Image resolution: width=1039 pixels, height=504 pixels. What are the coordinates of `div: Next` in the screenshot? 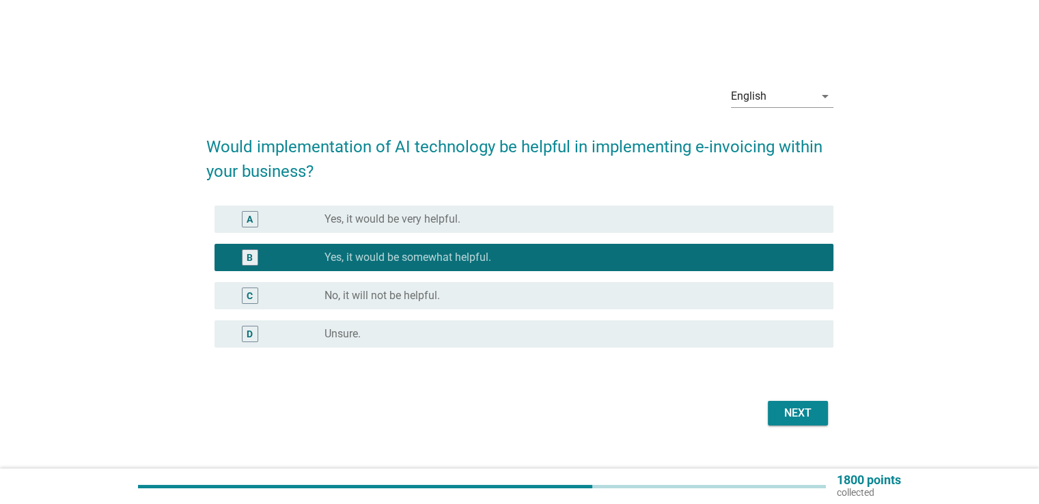 It's located at (798, 413).